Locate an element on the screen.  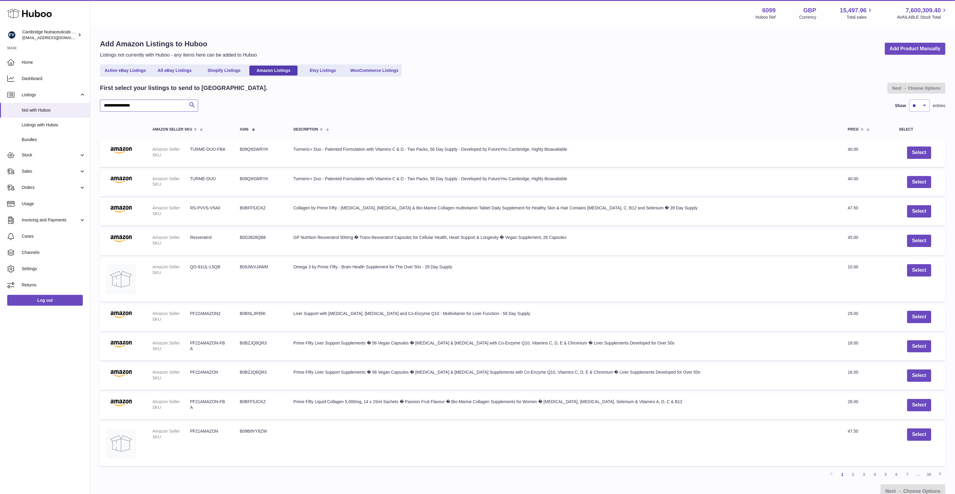
span: Channels is located at coordinates (54, 253).